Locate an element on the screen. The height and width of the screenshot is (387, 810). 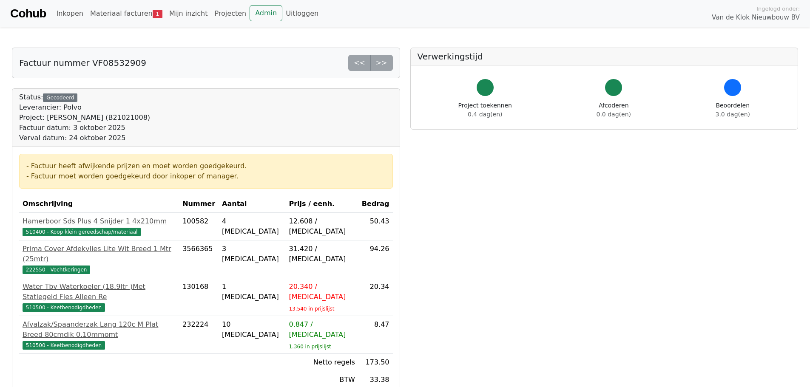
sub: 13.540 in prijslijst is located at coordinates (311, 309).